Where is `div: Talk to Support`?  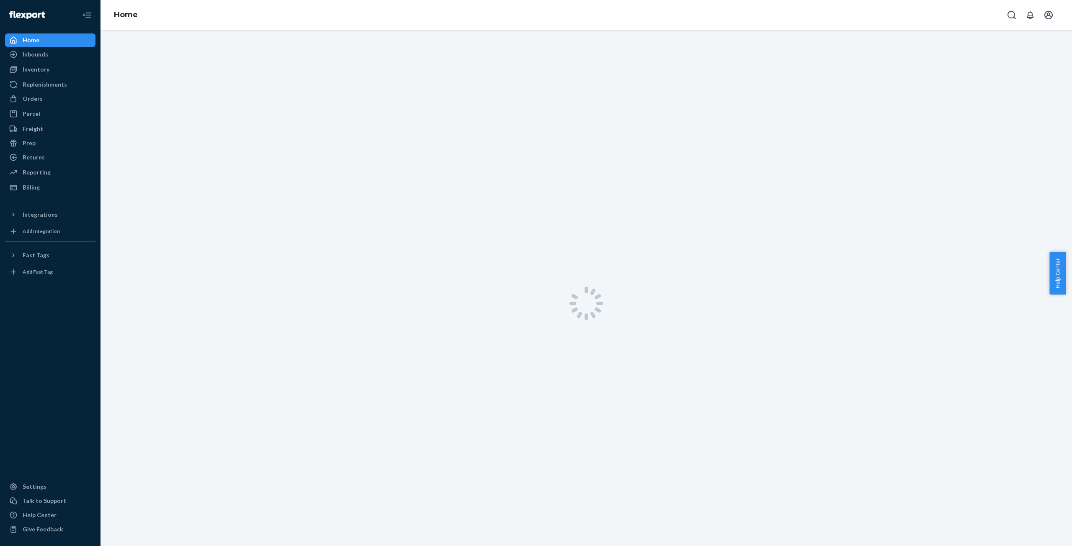
div: Talk to Support is located at coordinates (44, 501).